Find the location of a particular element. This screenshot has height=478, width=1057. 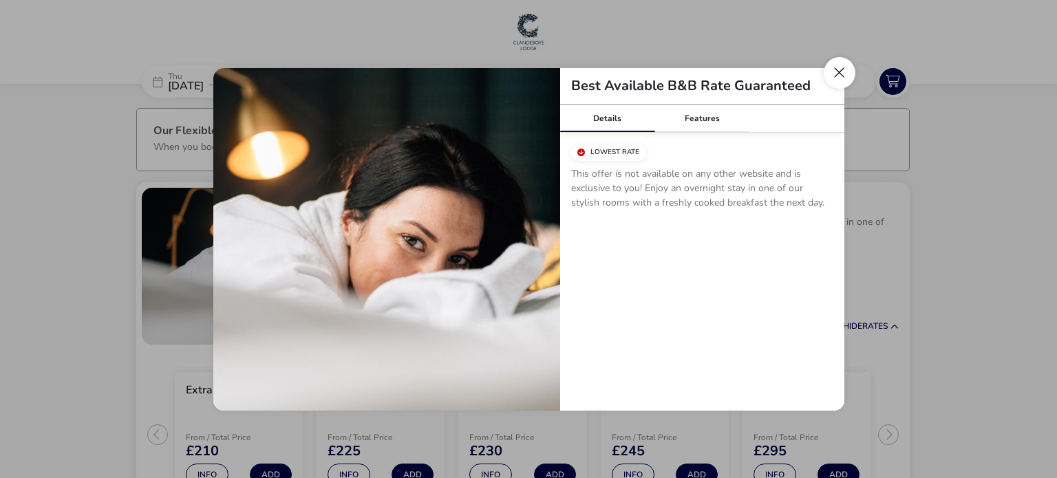

div: Lowest Rate is located at coordinates (609, 152).